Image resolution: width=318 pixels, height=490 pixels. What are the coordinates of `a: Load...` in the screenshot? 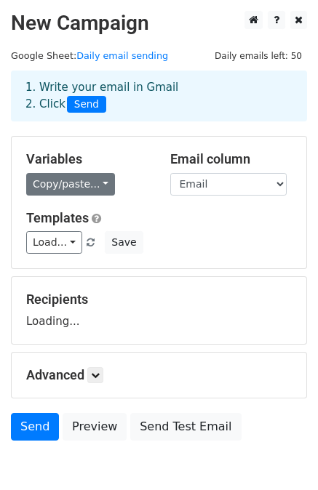 It's located at (54, 242).